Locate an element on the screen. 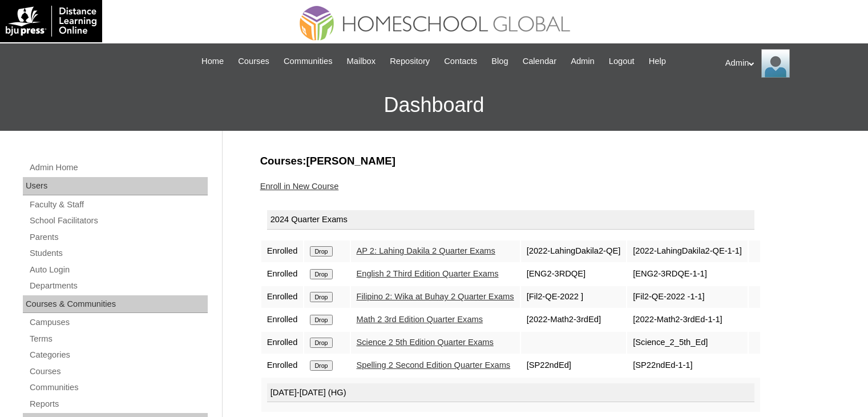  span: Repository is located at coordinates (410, 61).